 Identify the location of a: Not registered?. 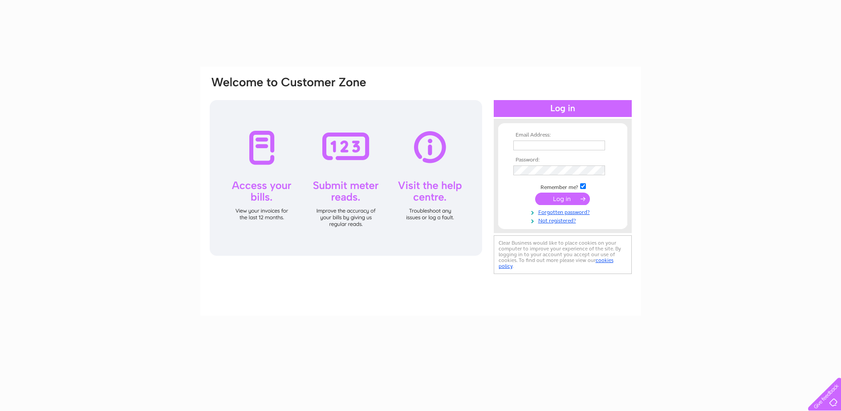
(564, 220).